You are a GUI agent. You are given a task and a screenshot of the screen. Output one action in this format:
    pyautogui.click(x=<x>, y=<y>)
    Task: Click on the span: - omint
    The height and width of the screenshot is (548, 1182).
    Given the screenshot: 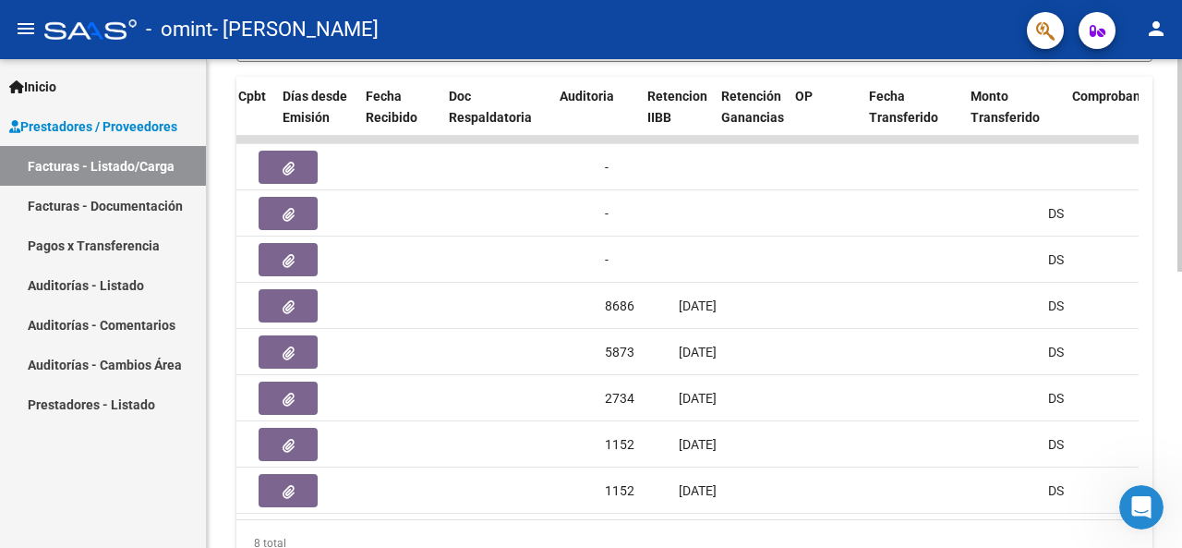 What is the action you would take?
    pyautogui.click(x=179, y=30)
    